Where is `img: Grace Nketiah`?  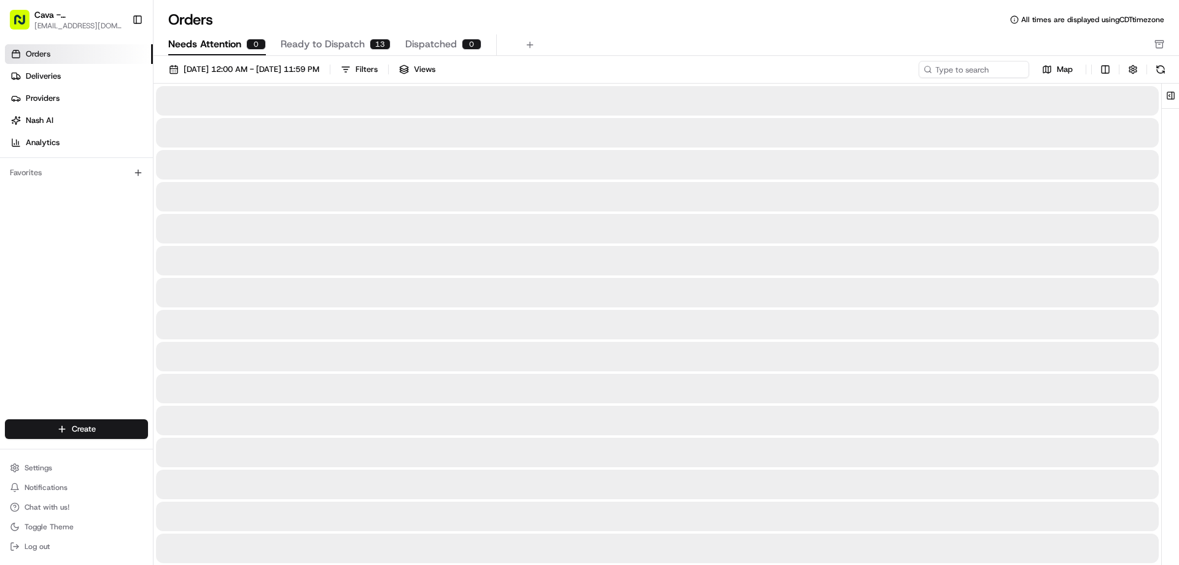
img: Grace Nketiah is located at coordinates (22, 189).